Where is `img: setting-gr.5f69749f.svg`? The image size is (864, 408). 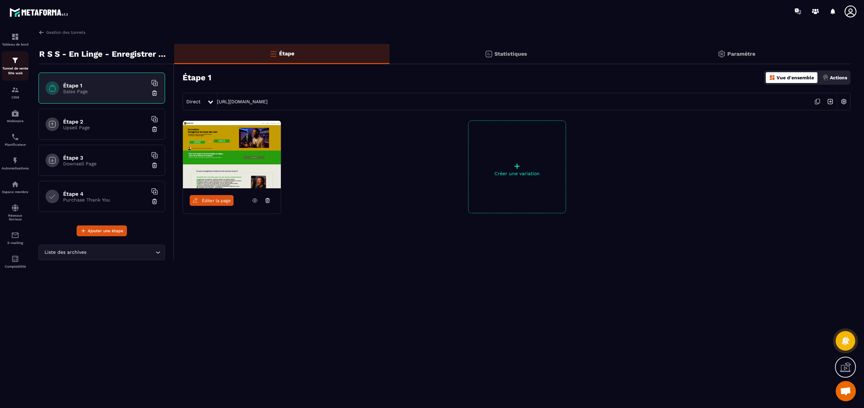 img: setting-gr.5f69749f.svg is located at coordinates (722, 54).